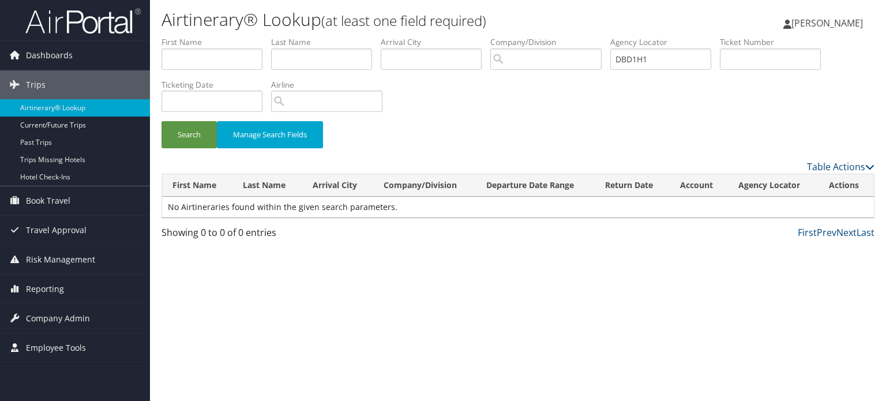  I want to click on span: Travel Approval, so click(56, 230).